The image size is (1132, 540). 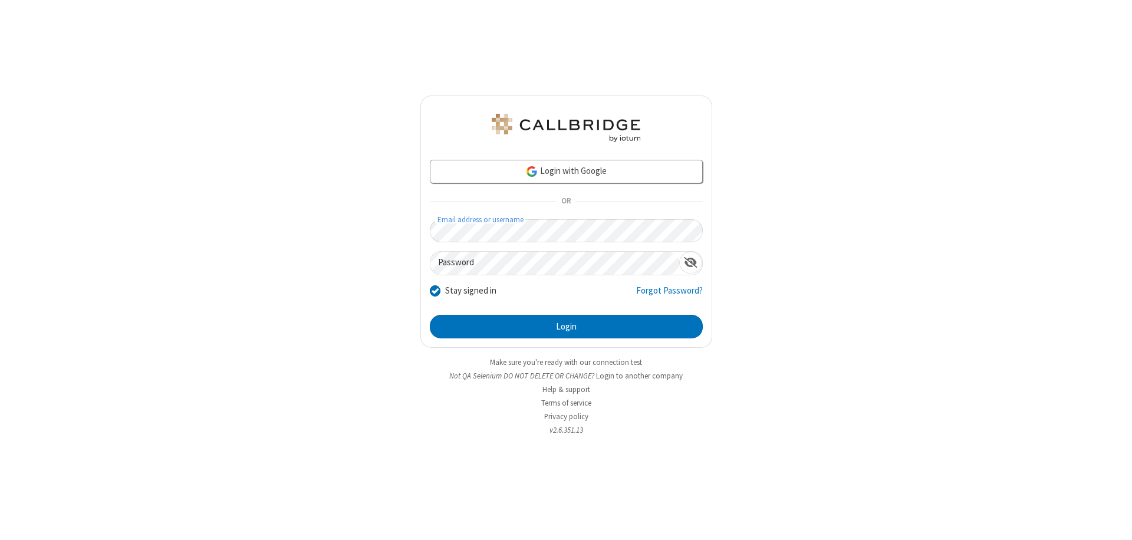 What do you see at coordinates (566, 362) in the screenshot?
I see `a: Make sure you're ready with our connection test` at bounding box center [566, 362].